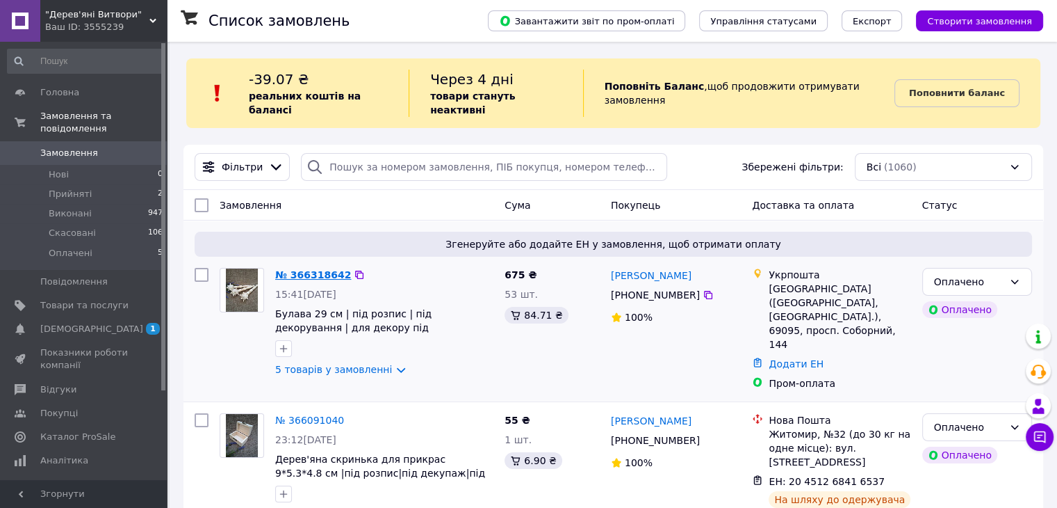 The image size is (1057, 508). I want to click on b: товари стануть неактивні, so click(473, 103).